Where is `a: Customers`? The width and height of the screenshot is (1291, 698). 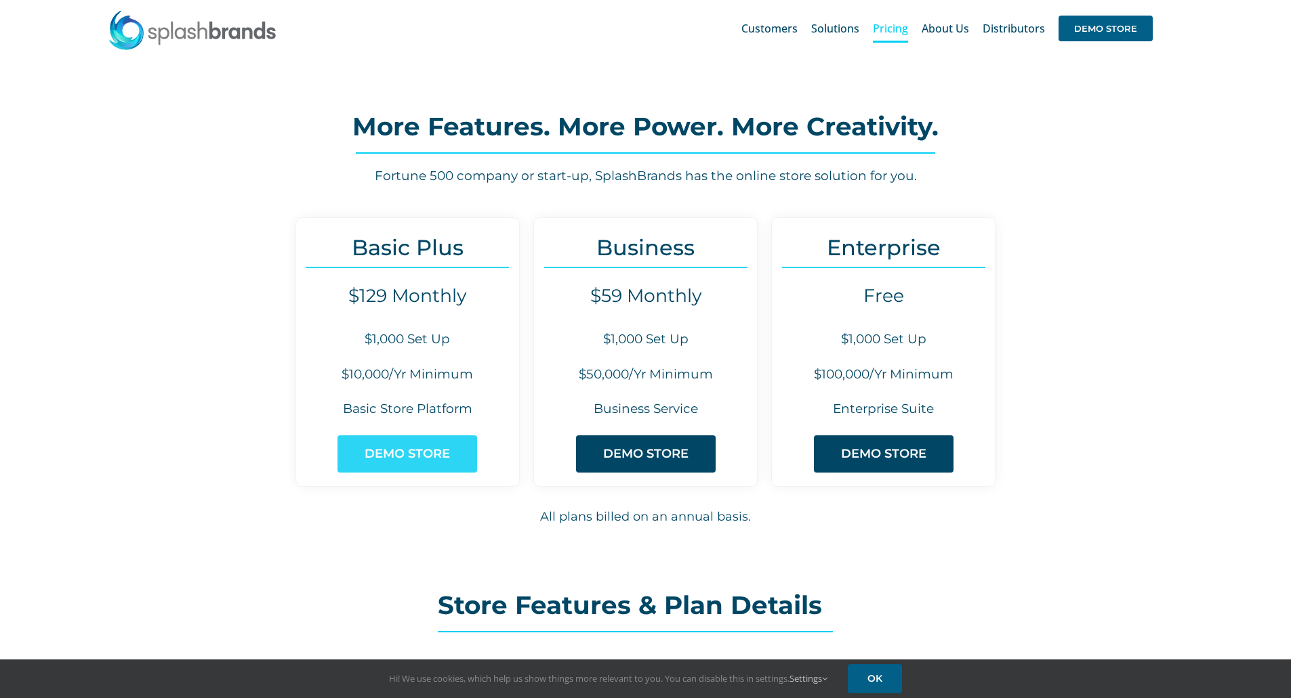
a: Customers is located at coordinates (769, 28).